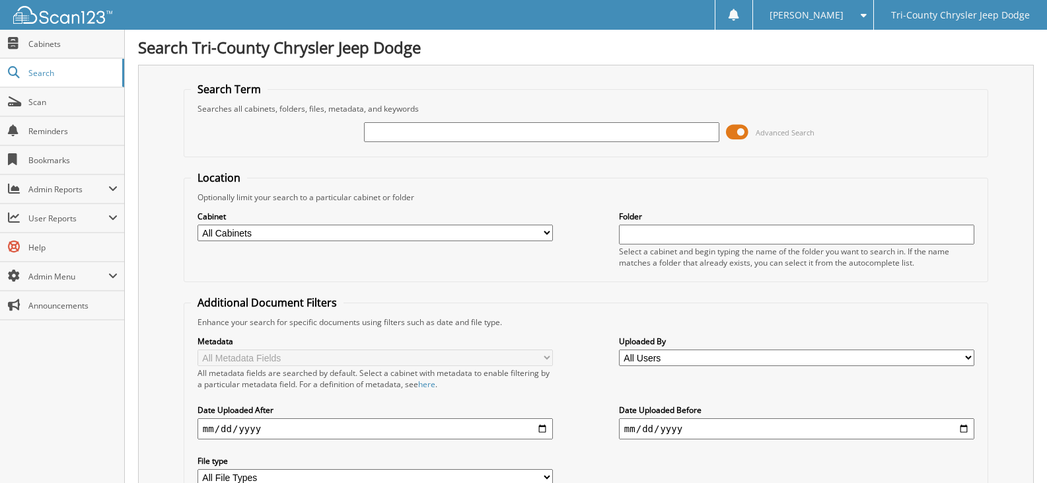 The width and height of the screenshot is (1047, 483). What do you see at coordinates (73, 247) in the screenshot?
I see `span: Help` at bounding box center [73, 247].